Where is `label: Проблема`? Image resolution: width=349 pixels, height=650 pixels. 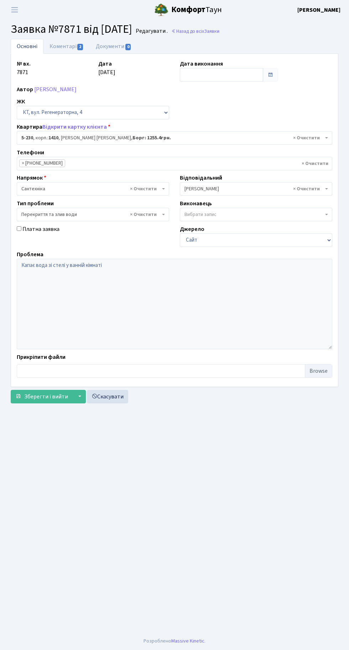
label: Проблема is located at coordinates (30, 254).